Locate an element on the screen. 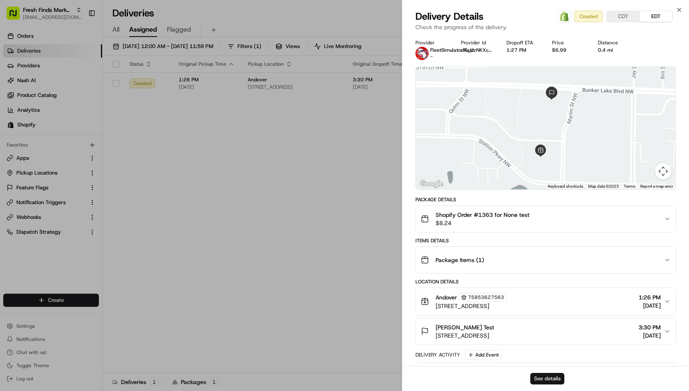 This screenshot has height=391, width=689. button: Start new chat is located at coordinates (144, 85).